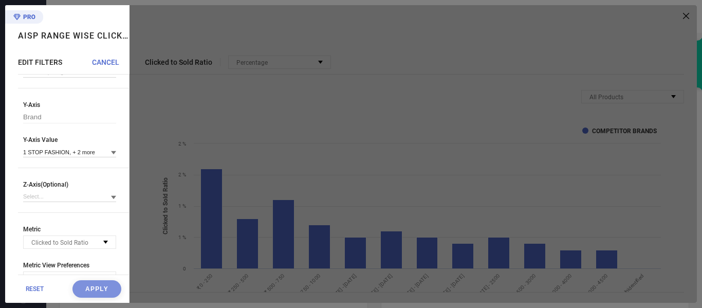 The width and height of the screenshot is (702, 308). Describe the element at coordinates (69, 229) in the screenshot. I see `span: Metric` at that location.